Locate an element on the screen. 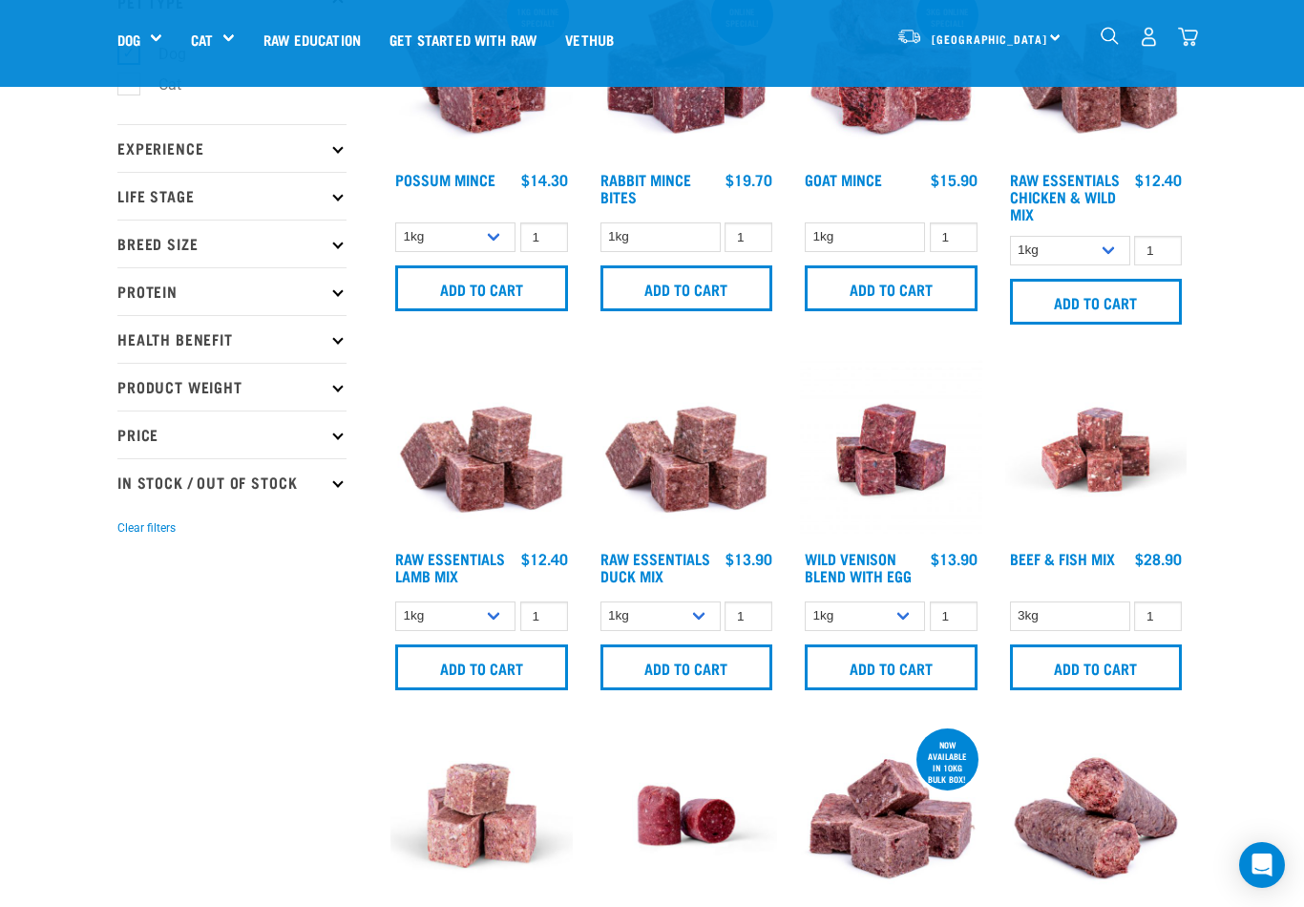 This screenshot has width=1304, height=907. p: Price is located at coordinates (232, 434).